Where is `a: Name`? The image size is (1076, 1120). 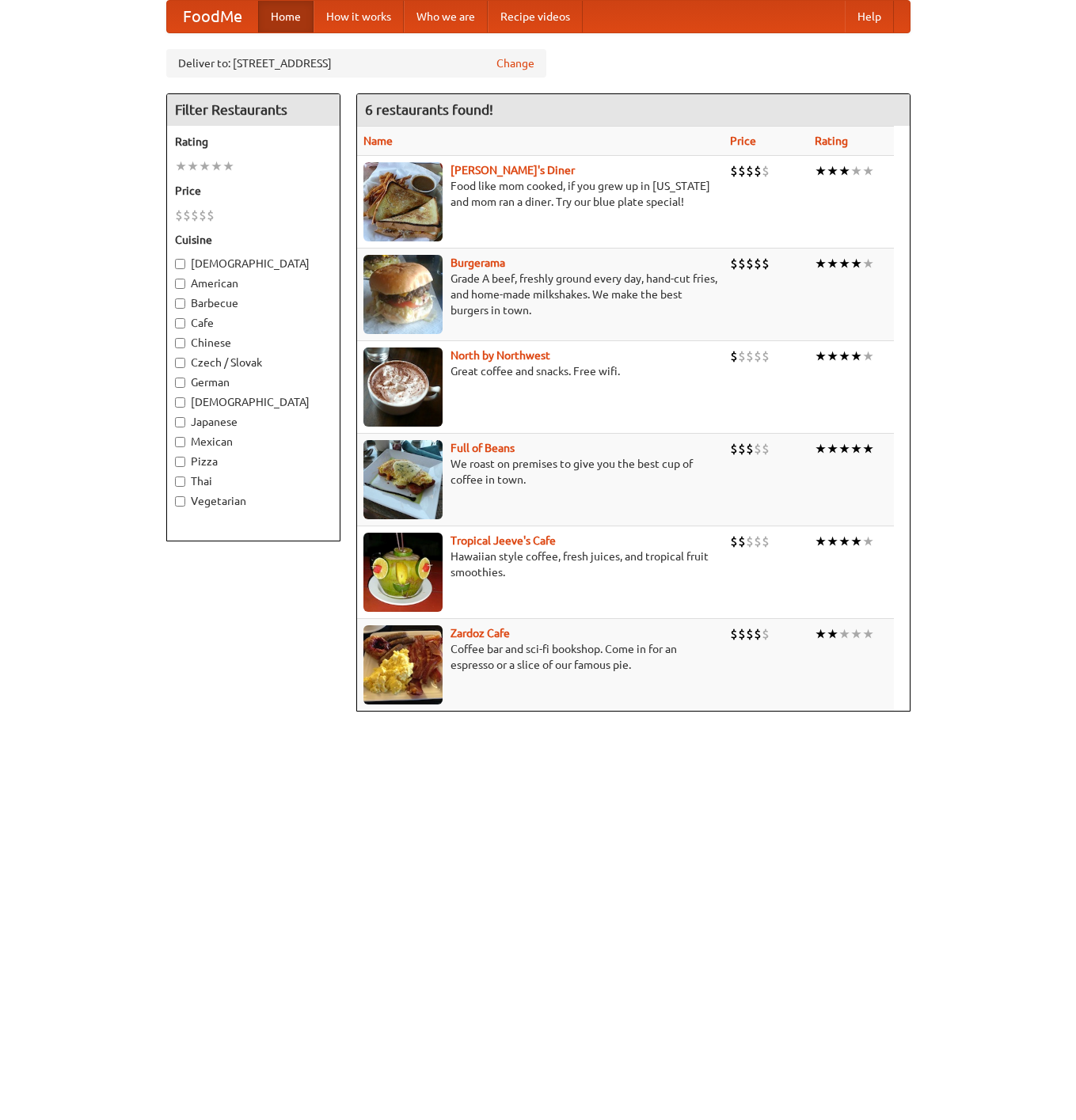
a: Name is located at coordinates (378, 141).